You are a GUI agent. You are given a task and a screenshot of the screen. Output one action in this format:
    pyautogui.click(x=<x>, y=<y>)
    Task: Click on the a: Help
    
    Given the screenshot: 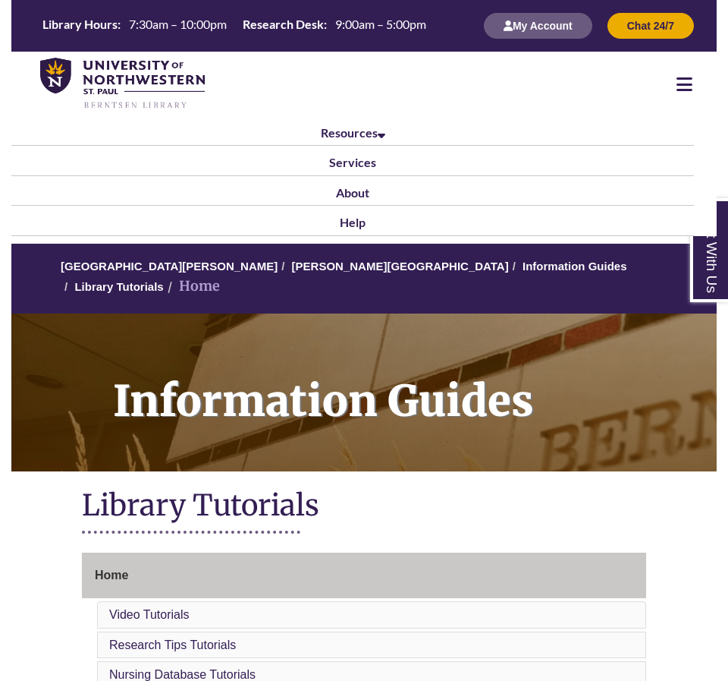 What is the action you would take?
    pyautogui.click(x=353, y=222)
    